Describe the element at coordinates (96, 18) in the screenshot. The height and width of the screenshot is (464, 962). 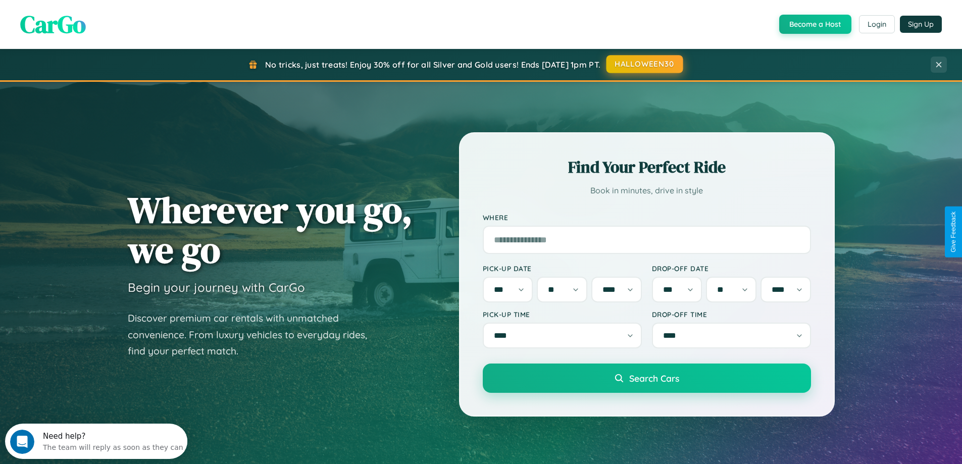
I see `div: Open Intercom Messenger` at that location.